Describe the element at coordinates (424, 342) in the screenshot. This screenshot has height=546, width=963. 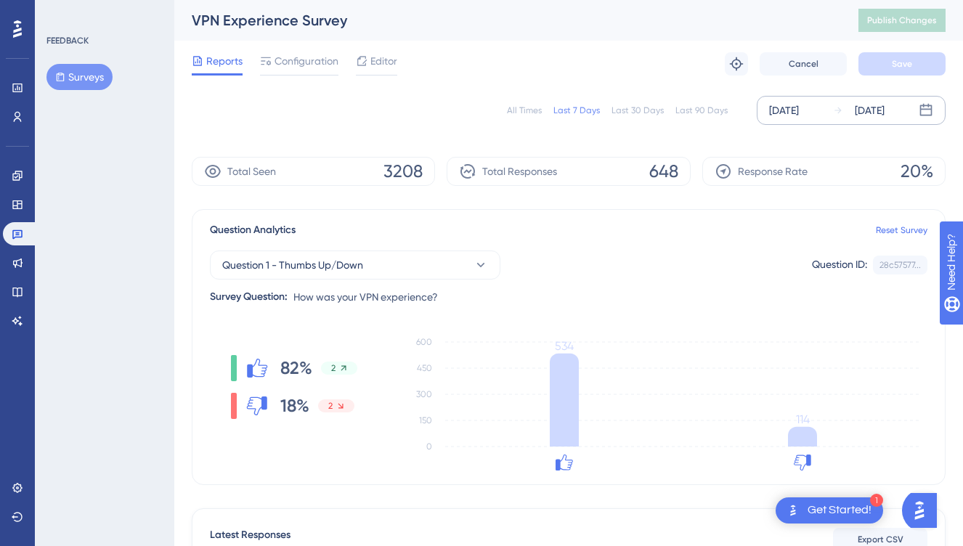
I see `tspan: 600` at that location.